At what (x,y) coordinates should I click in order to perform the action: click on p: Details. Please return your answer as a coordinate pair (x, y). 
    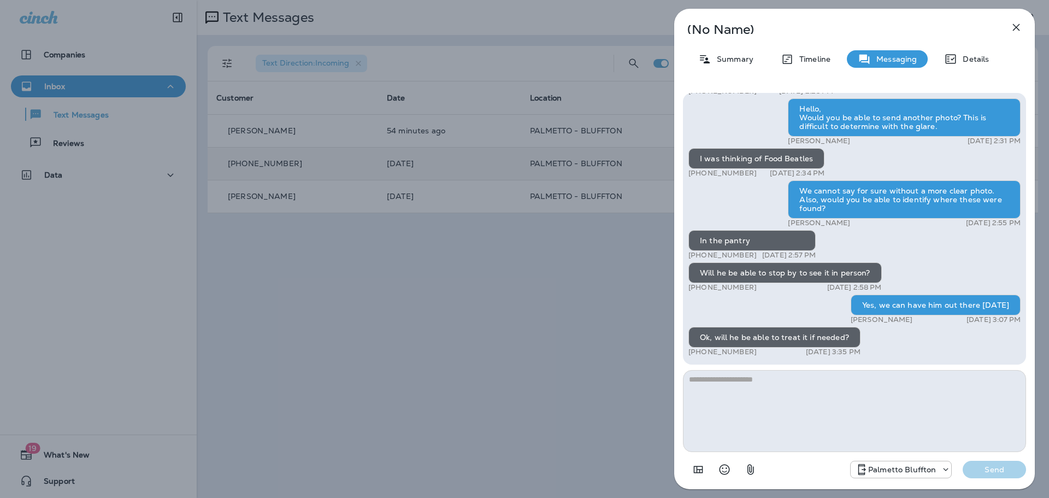
    Looking at the image, I should click on (973, 59).